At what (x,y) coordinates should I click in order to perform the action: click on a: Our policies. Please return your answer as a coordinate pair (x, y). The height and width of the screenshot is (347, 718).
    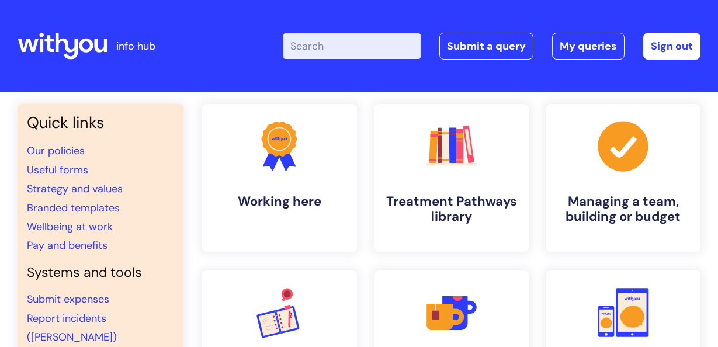
    Looking at the image, I should click on (56, 151).